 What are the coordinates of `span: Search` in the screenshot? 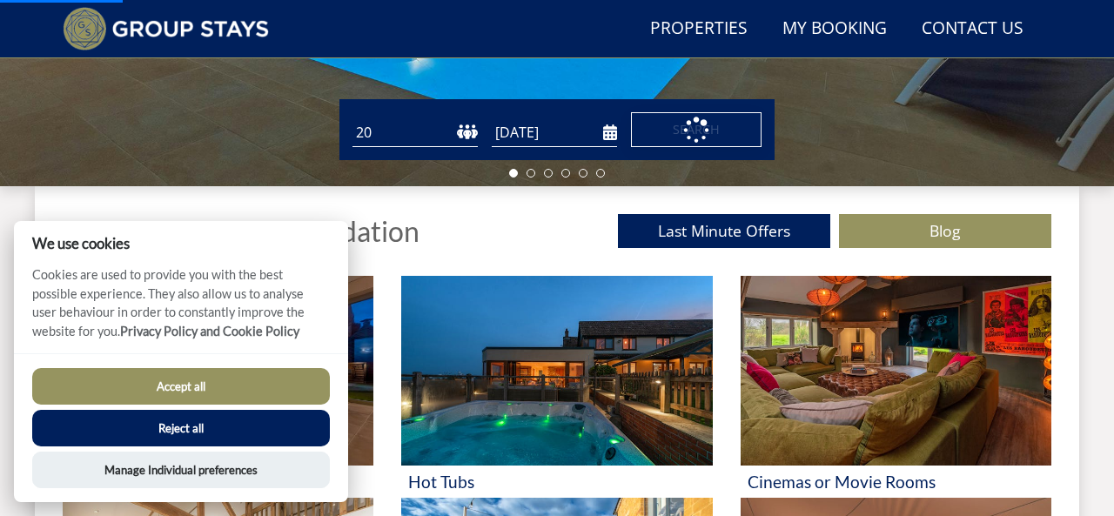 It's located at (696, 129).